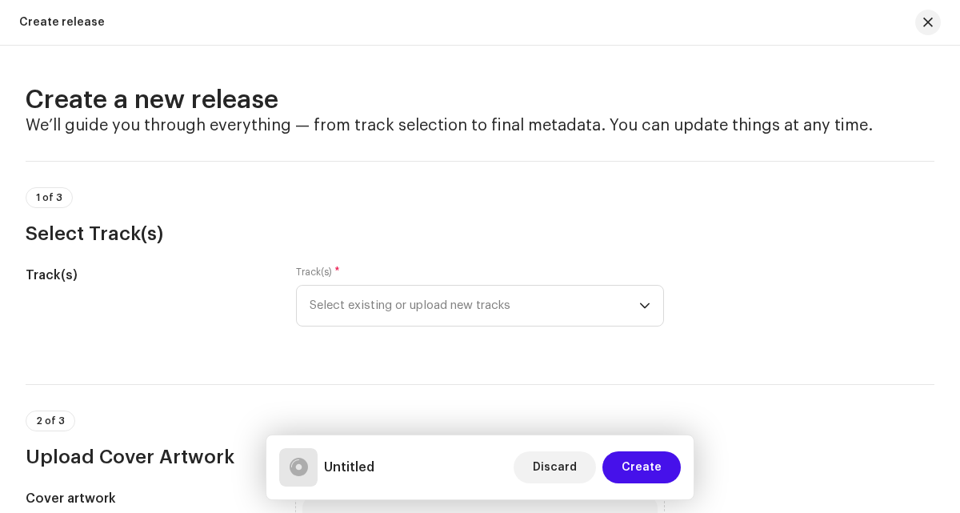 The image size is (960, 513). Describe the element at coordinates (148, 499) in the screenshot. I see `h5: Cover artwork` at that location.